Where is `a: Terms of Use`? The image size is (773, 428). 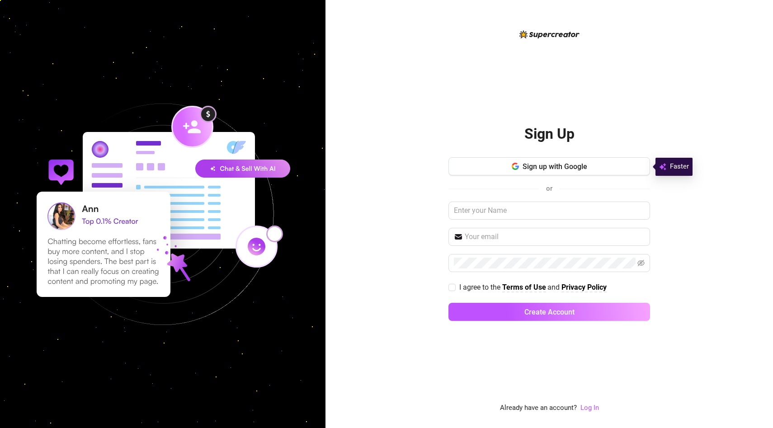
a: Terms of Use is located at coordinates (524, 288).